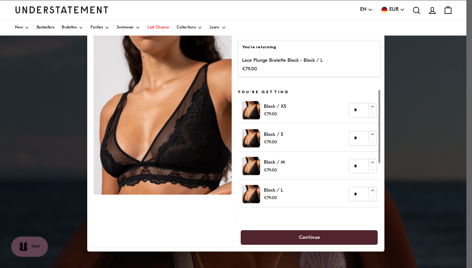 The width and height of the screenshot is (472, 268). I want to click on a: New, so click(22, 28).